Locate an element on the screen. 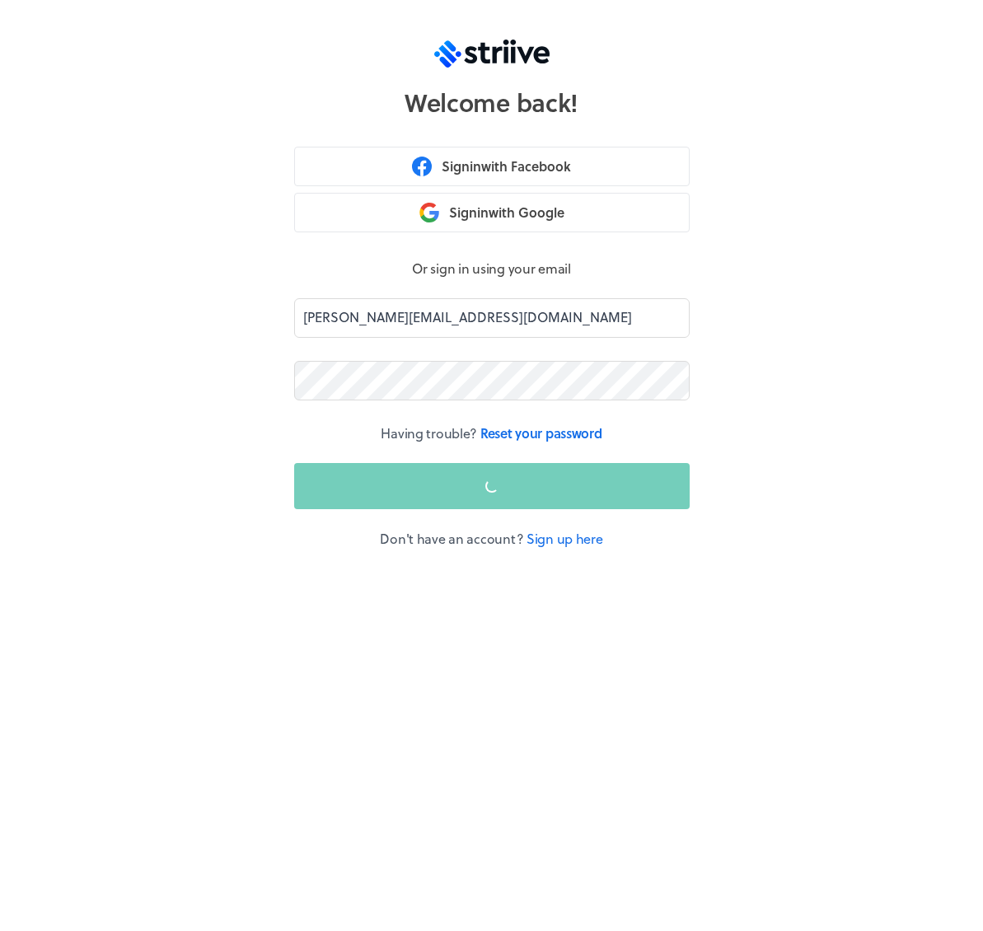  a: Sign up here is located at coordinates (565, 538).